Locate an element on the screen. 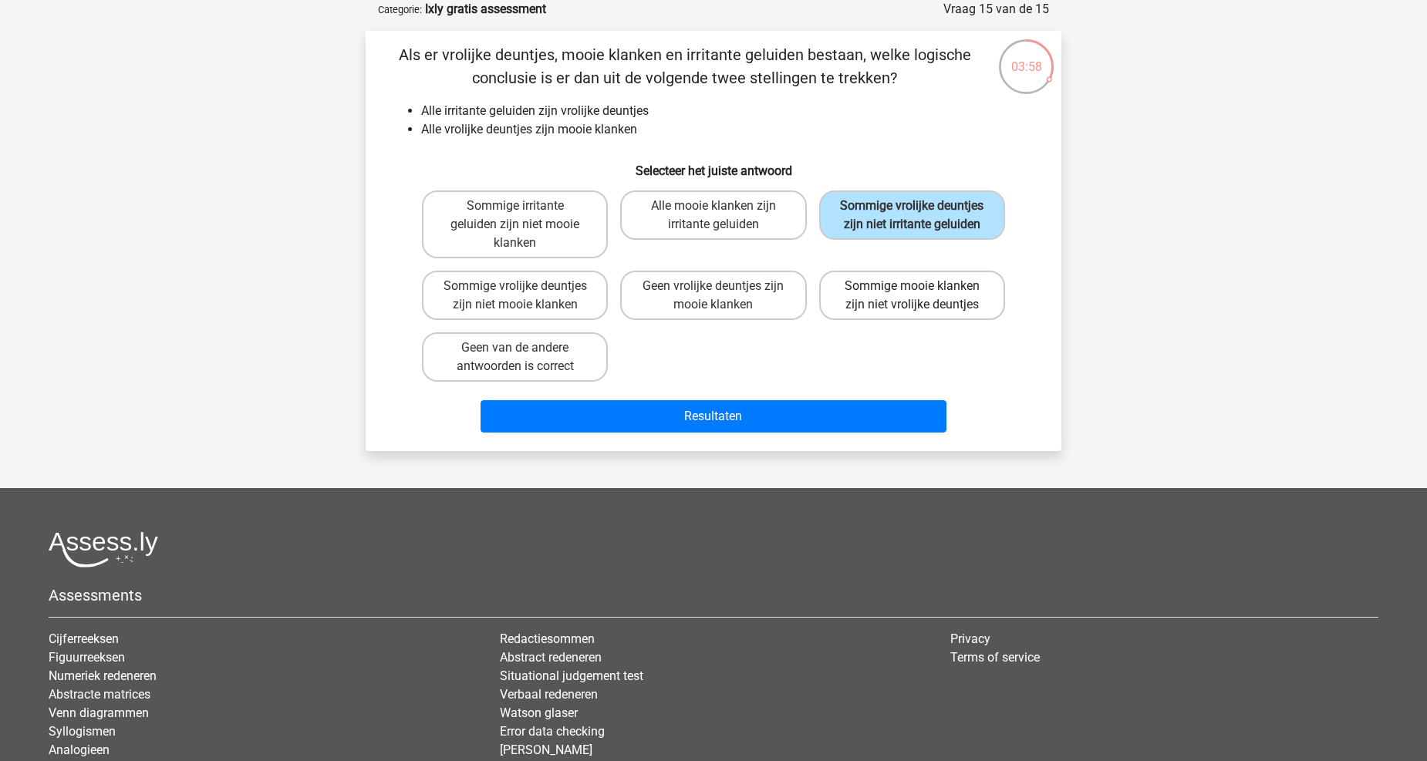  strong: Ixly gratis assessment is located at coordinates (485, 8).